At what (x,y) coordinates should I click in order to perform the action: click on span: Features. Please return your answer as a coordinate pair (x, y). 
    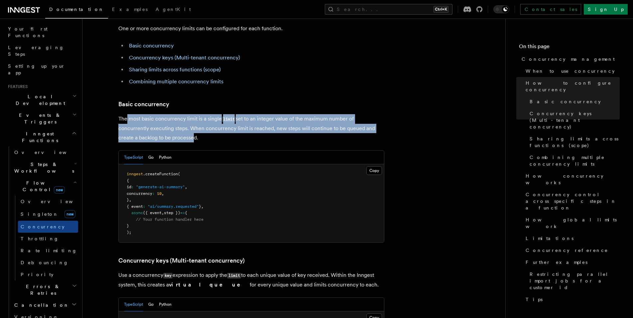
    Looking at the image, I should click on (16, 87).